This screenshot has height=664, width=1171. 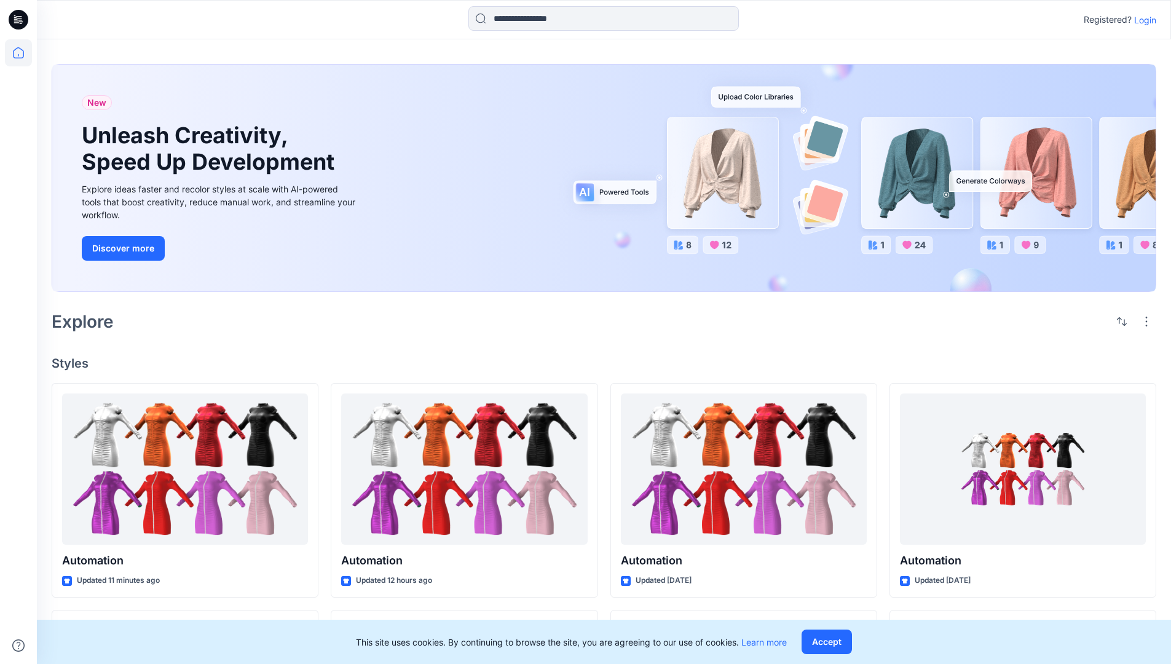 What do you see at coordinates (220, 202) in the screenshot?
I see `div: Explore ideas faster and recolor styles at scale with AI-powered tools that boost creativity, red...` at bounding box center [220, 202].